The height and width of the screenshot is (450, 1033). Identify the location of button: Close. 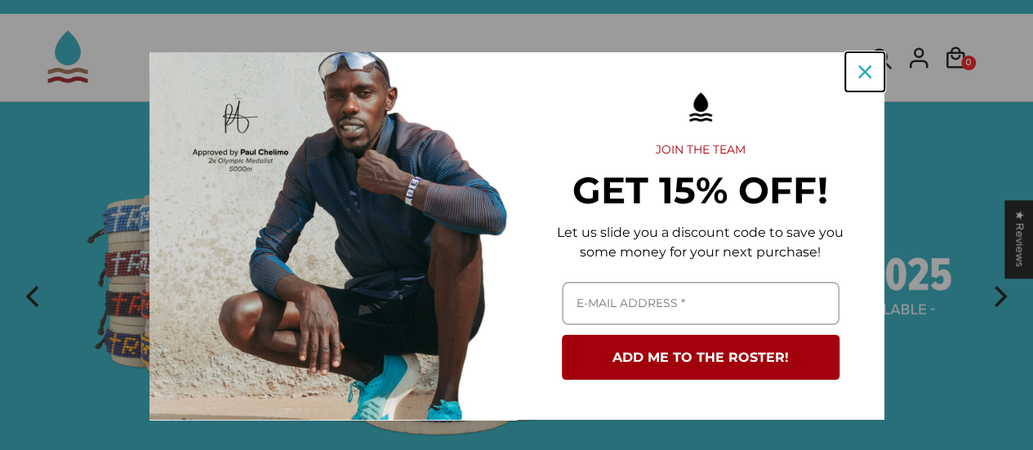
(865, 72).